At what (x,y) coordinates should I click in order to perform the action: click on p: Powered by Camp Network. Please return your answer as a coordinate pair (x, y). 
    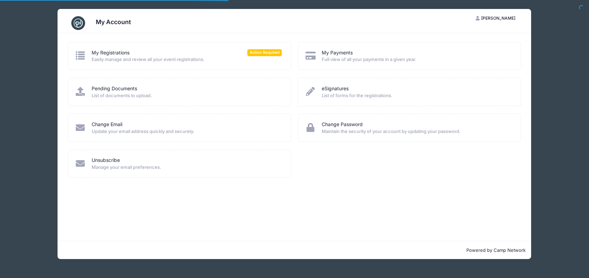
    Looking at the image, I should click on (295, 251).